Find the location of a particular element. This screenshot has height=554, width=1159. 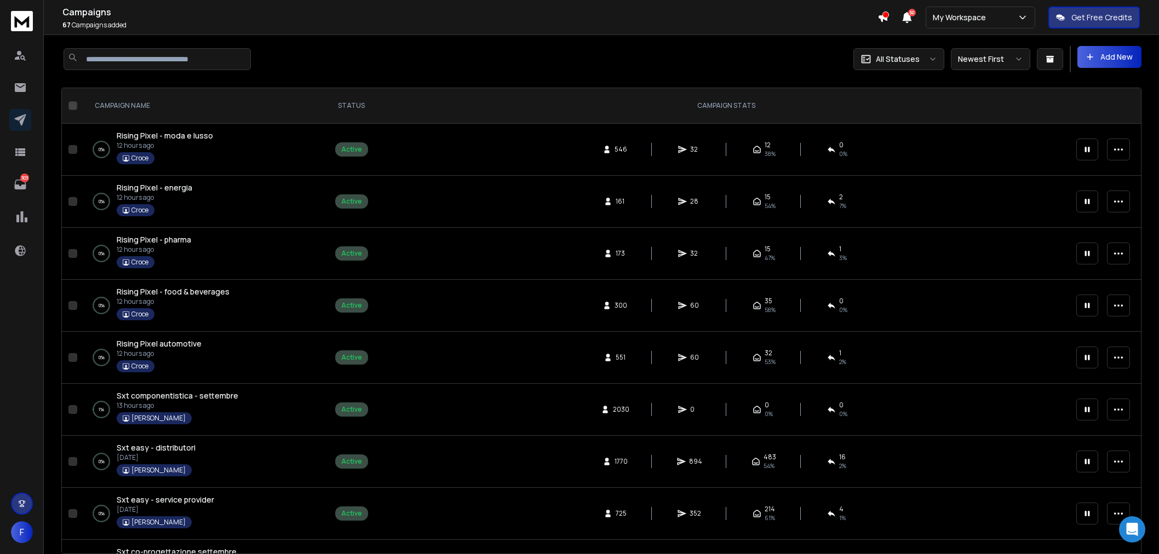

h1: Campaigns is located at coordinates (470, 12).